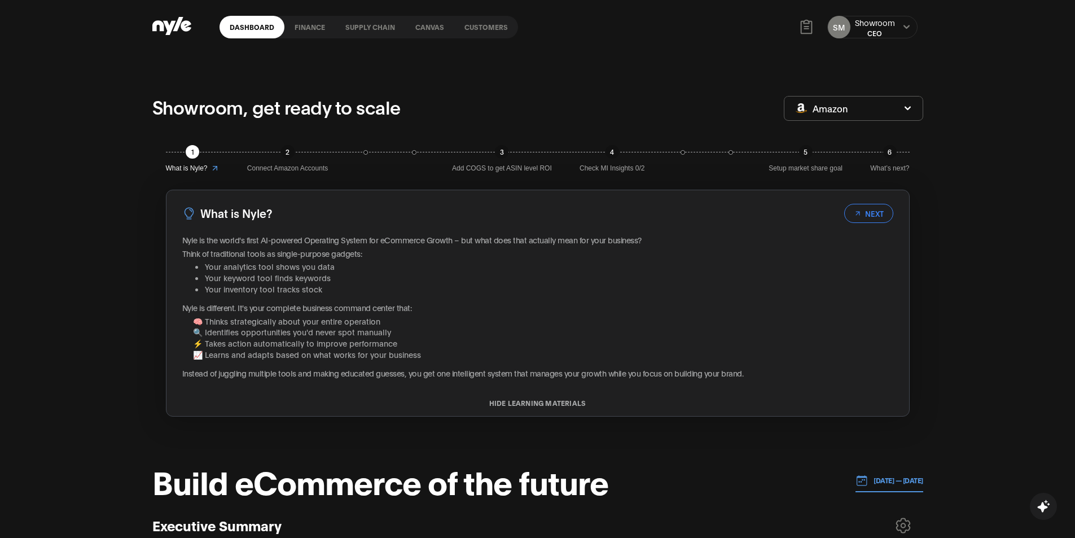  I want to click on div: 1, so click(192, 152).